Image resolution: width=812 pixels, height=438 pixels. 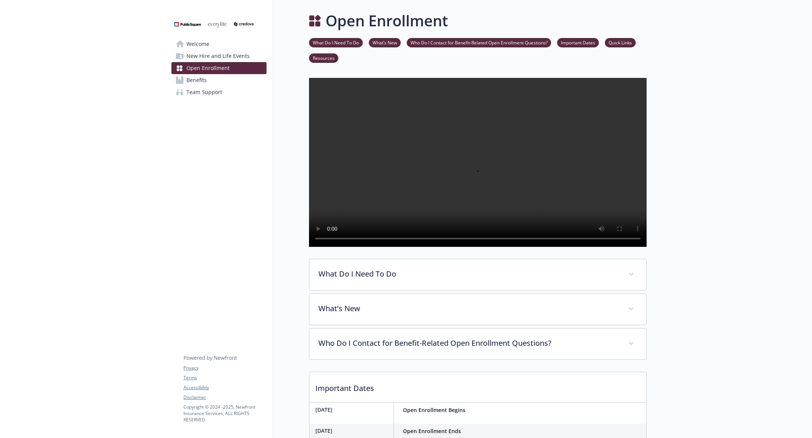 I want to click on p: Copyright © 2024 - 2025 , Newfront Insurance Services, ALL RIGHTS RESERVED, so click(x=225, y=413).